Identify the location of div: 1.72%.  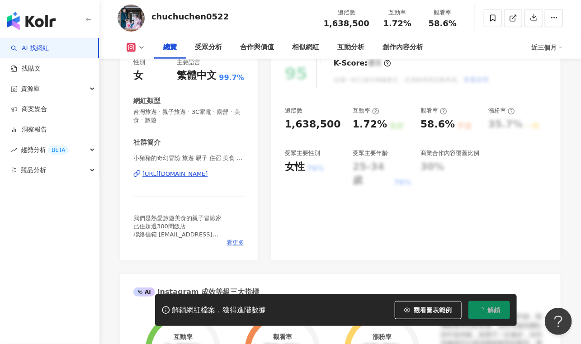
(370, 124).